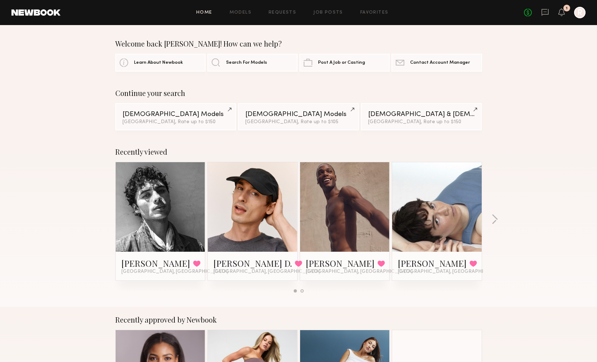 The width and height of the screenshot is (597, 362). What do you see at coordinates (299, 93) in the screenshot?
I see `div: Continue your search` at bounding box center [299, 93].